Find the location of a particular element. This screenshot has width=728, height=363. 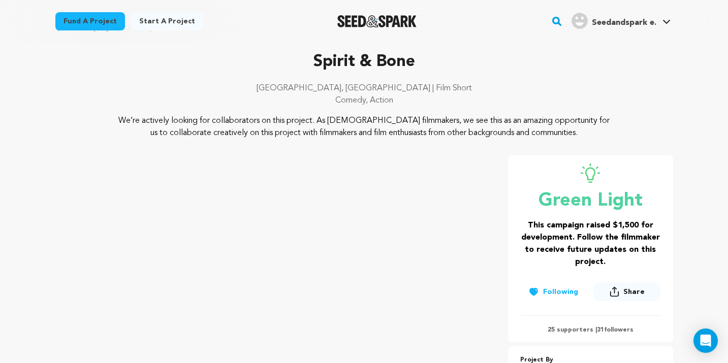

span: 31 is located at coordinates (600, 330).